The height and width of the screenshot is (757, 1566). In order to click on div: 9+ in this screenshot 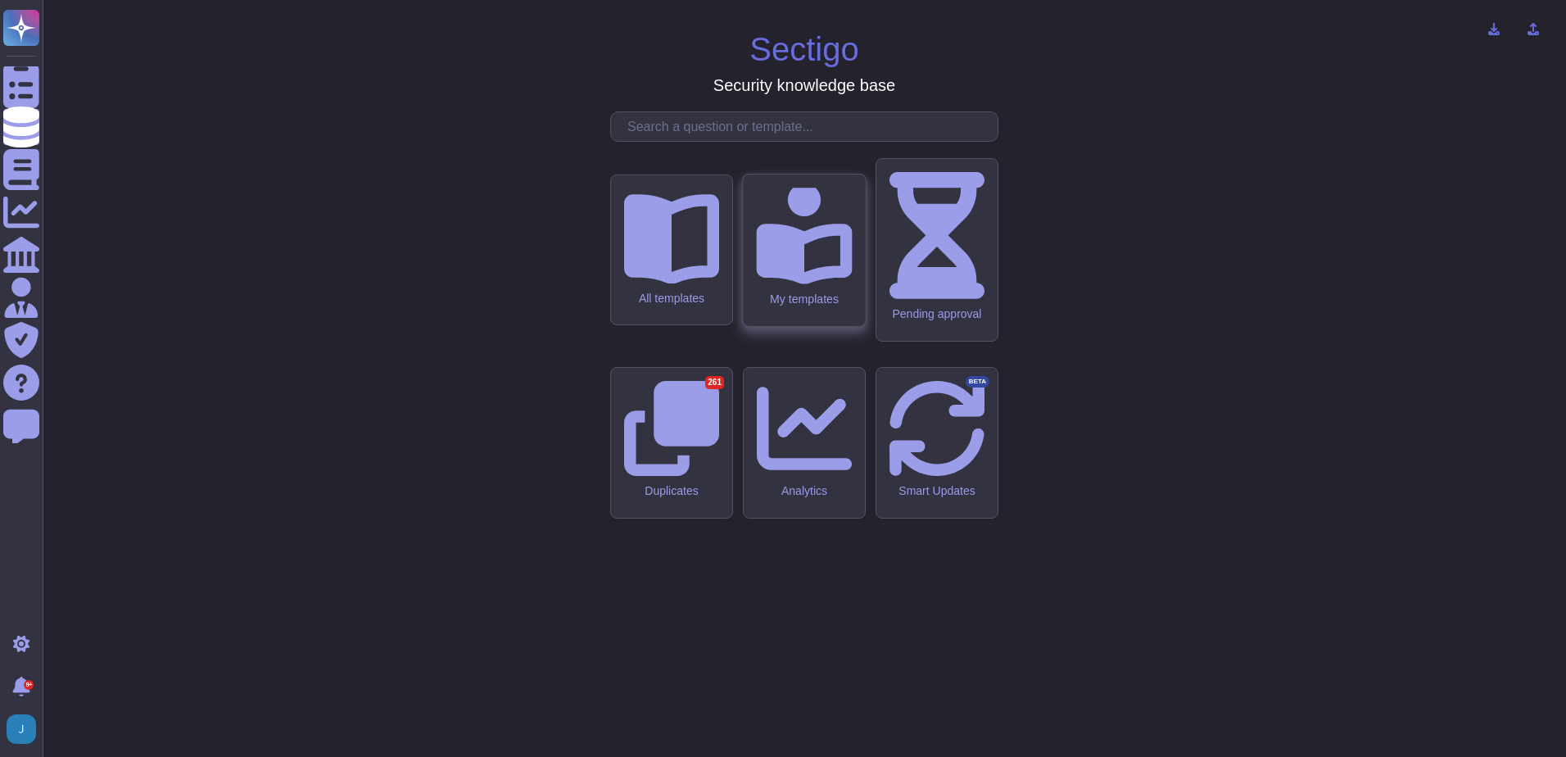, I will do `click(29, 685)`.